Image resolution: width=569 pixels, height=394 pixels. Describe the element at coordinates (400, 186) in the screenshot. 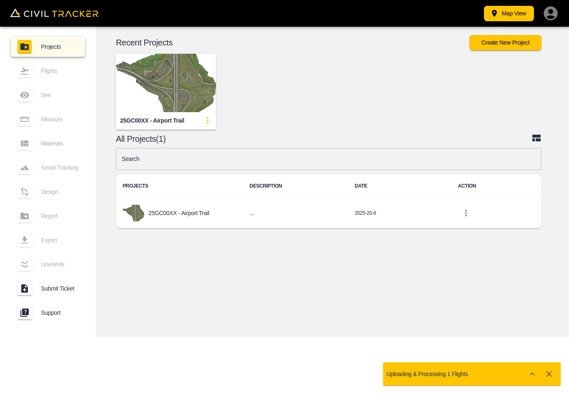

I see `th: DATE` at that location.